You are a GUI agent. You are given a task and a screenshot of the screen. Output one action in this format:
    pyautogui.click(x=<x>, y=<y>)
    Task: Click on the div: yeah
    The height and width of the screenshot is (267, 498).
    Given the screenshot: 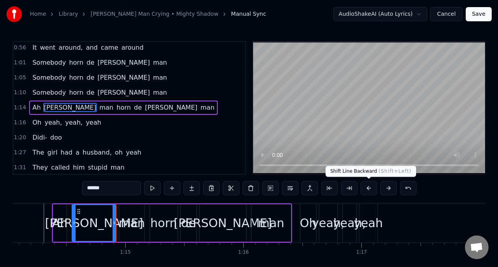 What is the action you would take?
    pyautogui.click(x=368, y=222)
    